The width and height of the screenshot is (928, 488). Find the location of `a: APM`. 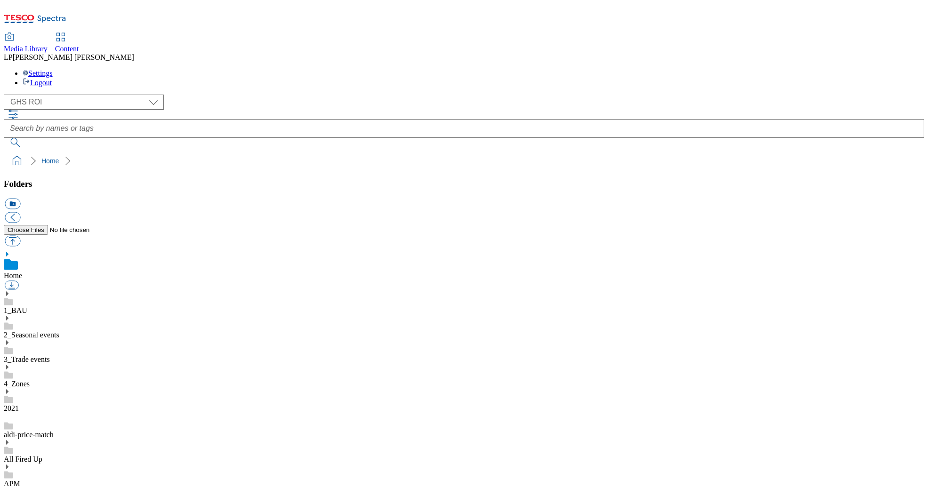

a: APM is located at coordinates (12, 483).